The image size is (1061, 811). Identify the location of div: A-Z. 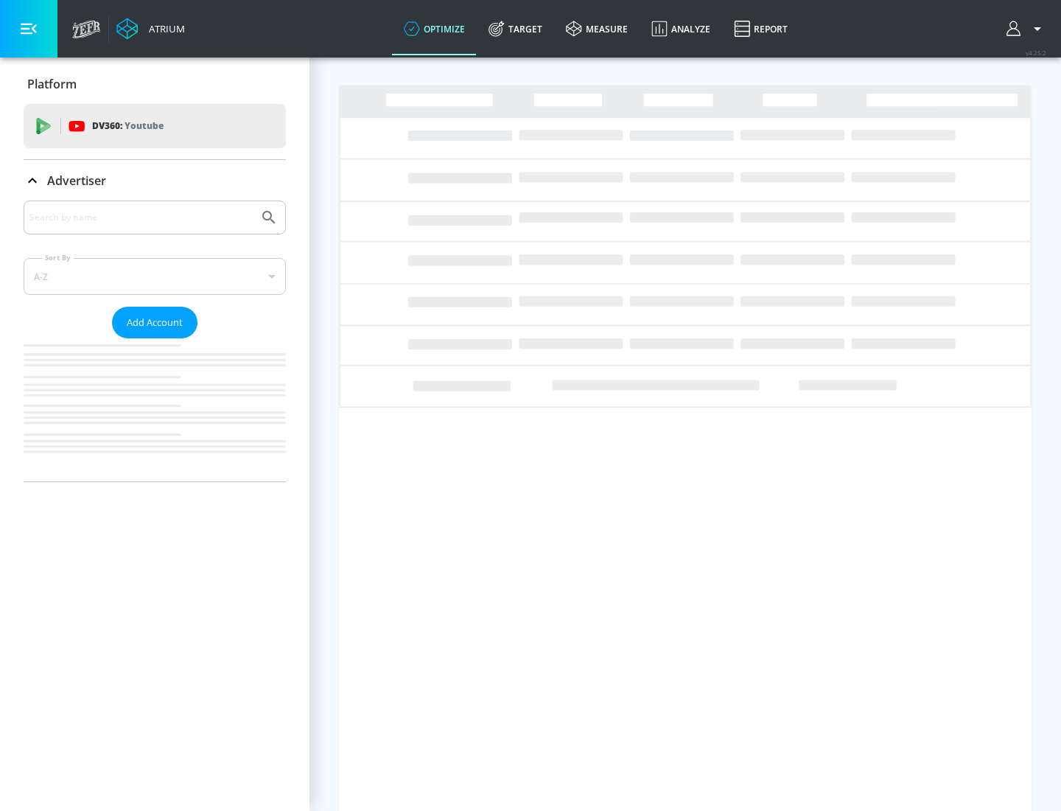
(155, 276).